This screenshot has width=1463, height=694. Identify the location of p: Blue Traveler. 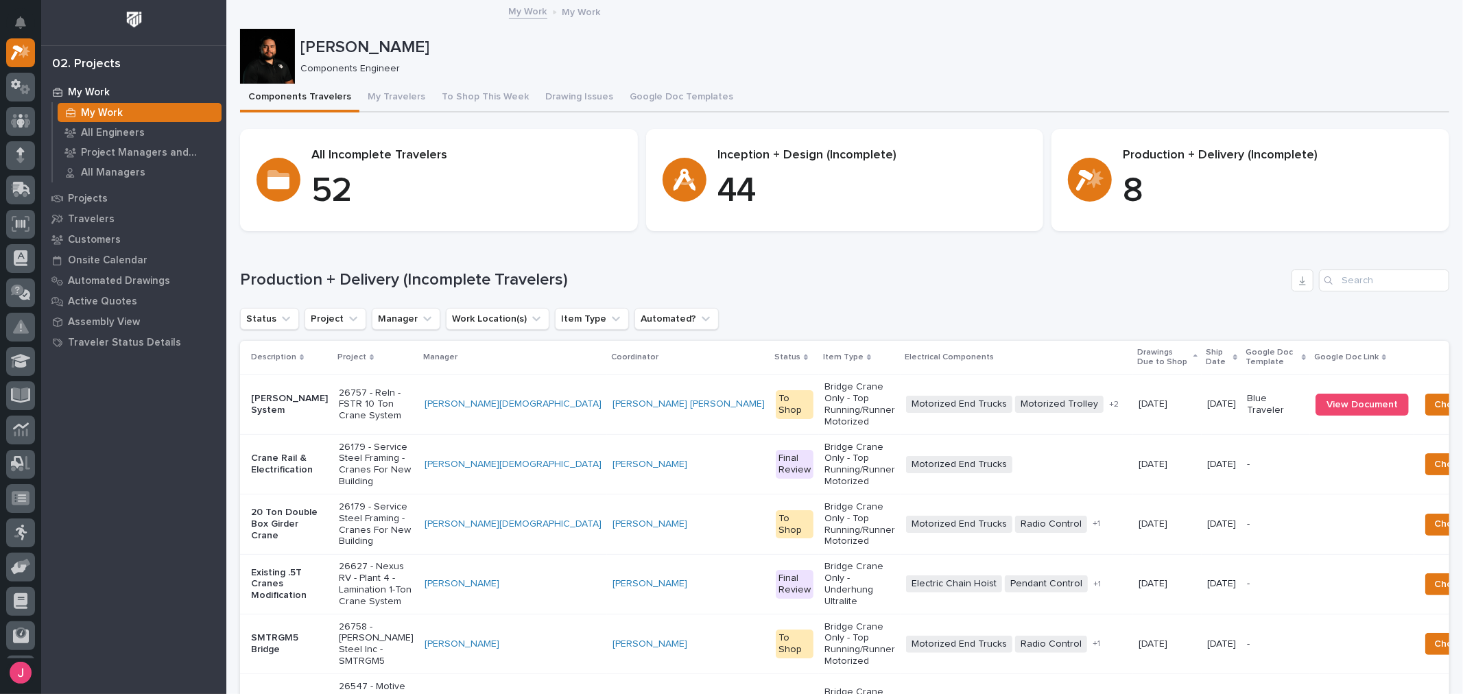
(1276, 405).